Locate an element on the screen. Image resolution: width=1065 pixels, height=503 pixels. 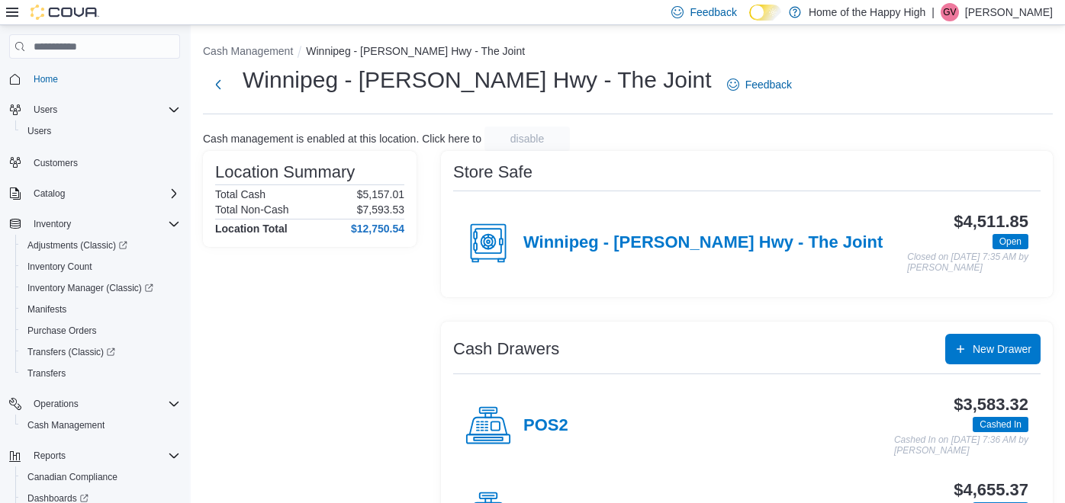
a: Users is located at coordinates (39, 131).